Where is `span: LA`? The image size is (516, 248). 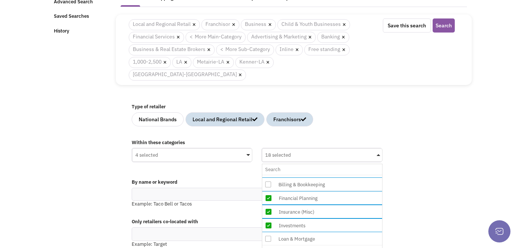
span: LA is located at coordinates (182, 62).